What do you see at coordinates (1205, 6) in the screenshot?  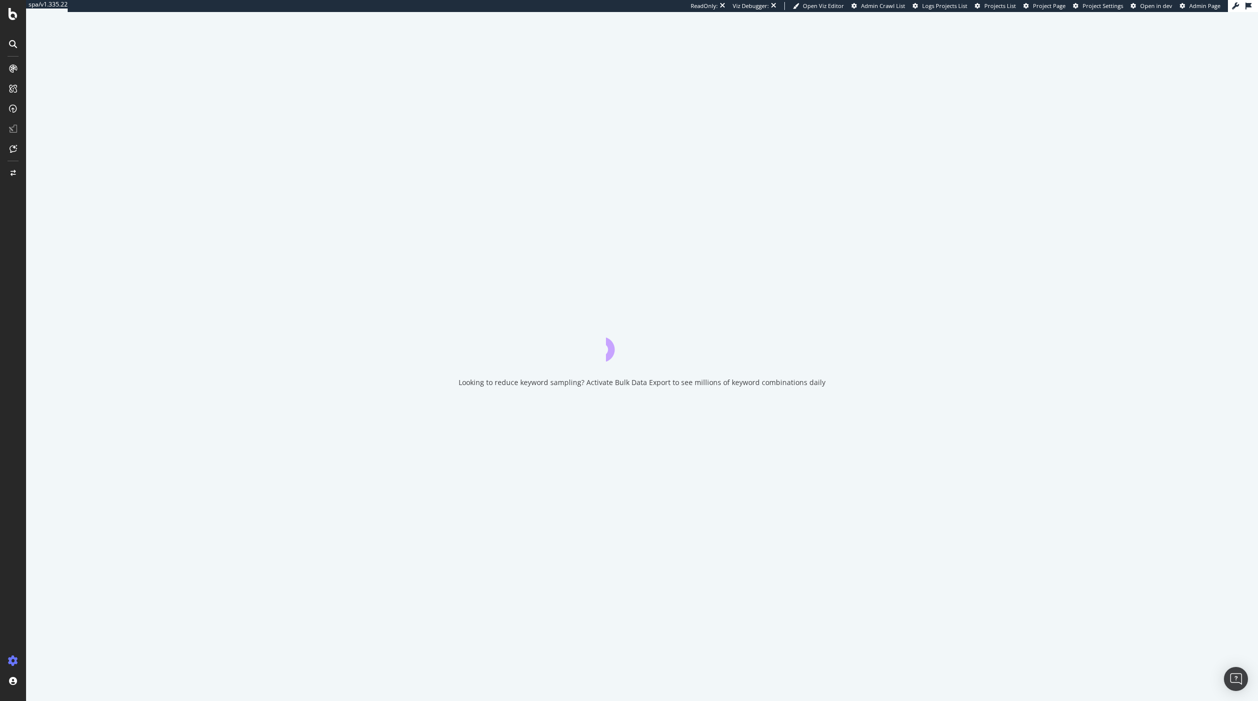 I see `span: Admin Page` at bounding box center [1205, 6].